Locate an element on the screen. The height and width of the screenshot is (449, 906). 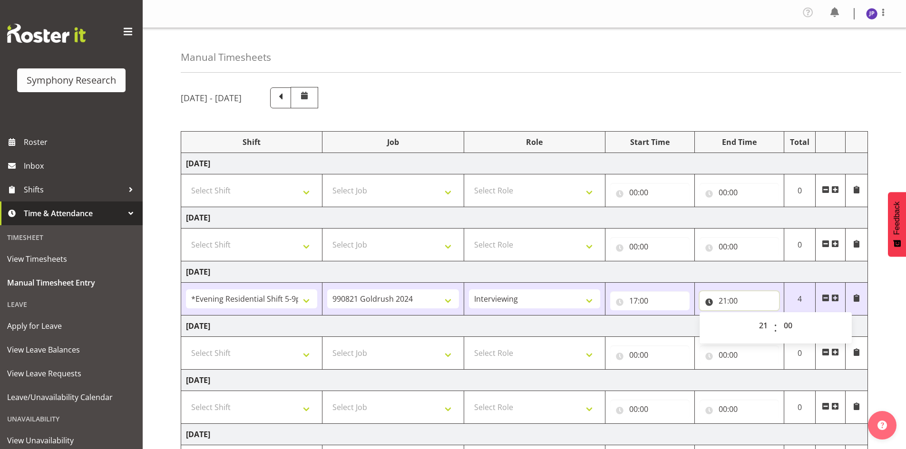
a: Apply for Leave is located at coordinates (71, 326).